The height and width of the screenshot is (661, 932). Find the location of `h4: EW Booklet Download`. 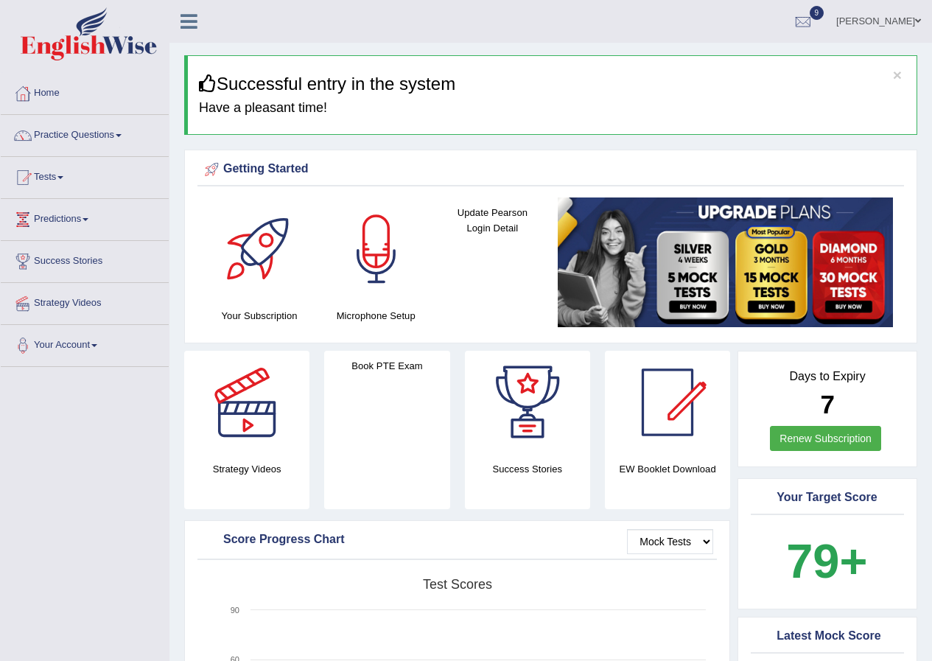

h4: EW Booklet Download is located at coordinates (668, 469).